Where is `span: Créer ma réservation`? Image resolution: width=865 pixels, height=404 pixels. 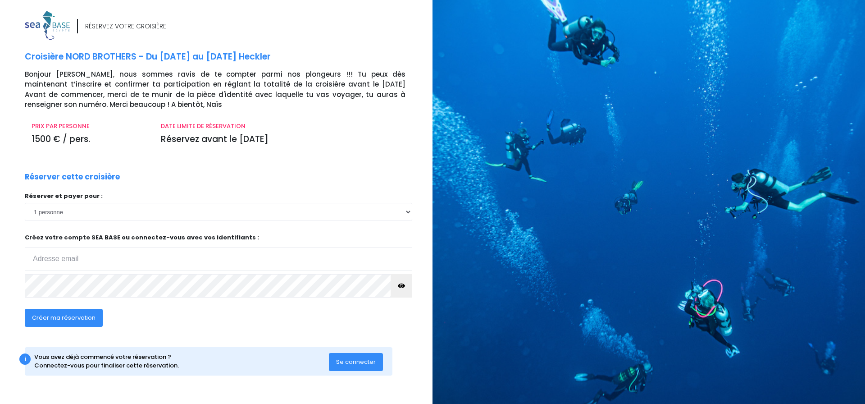
span: Créer ma réservation is located at coordinates (64, 317).